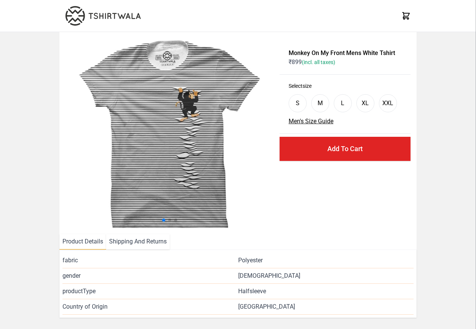 The width and height of the screenshot is (476, 329). I want to click on h3: Select size, so click(345, 86).